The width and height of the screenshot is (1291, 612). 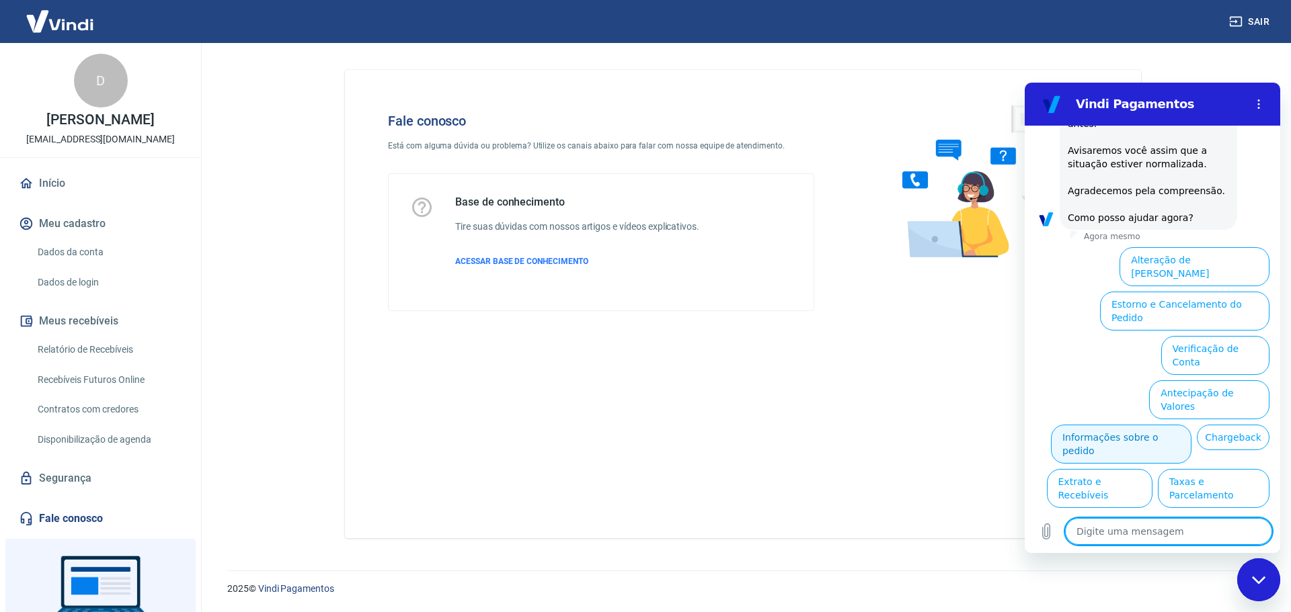 I want to click on a: Dados da conta, so click(x=108, y=252).